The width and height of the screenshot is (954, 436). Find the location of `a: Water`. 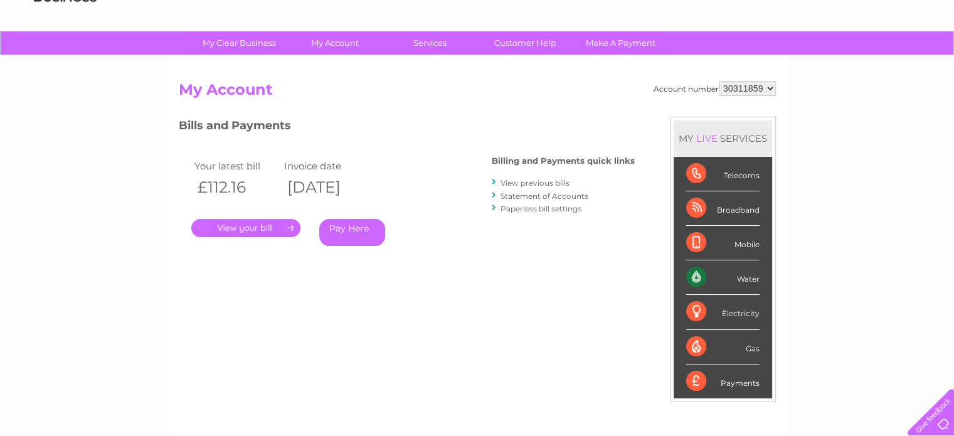

a: Water is located at coordinates (745, 58).